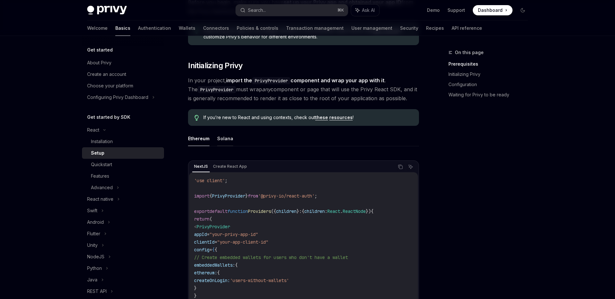 This screenshot has width=615, height=299. Describe the element at coordinates (123, 86) in the screenshot. I see `a: Choose your platform` at that location.